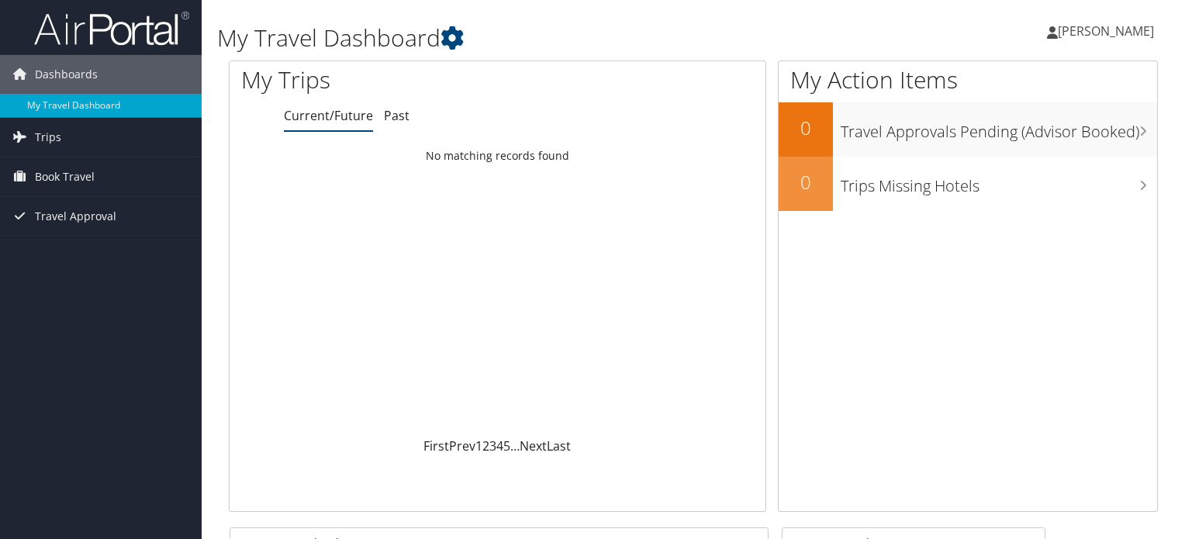 Image resolution: width=1185 pixels, height=539 pixels. I want to click on a: Current/Future, so click(328, 116).